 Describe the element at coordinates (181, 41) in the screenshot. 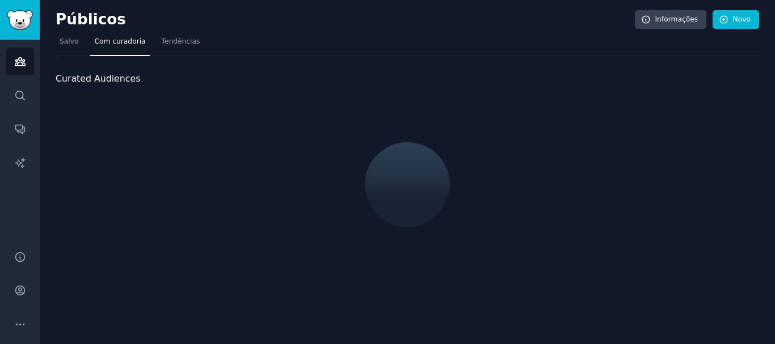

I see `font: Tendências` at that location.